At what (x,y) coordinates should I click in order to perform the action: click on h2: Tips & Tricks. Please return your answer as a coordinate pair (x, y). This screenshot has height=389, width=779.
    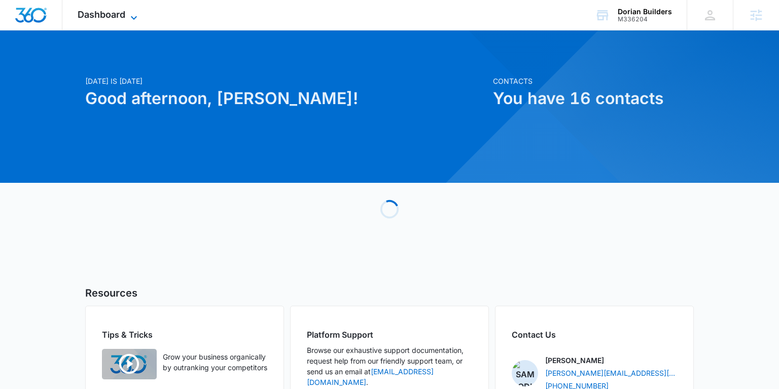
    Looking at the image, I should click on (185, 334).